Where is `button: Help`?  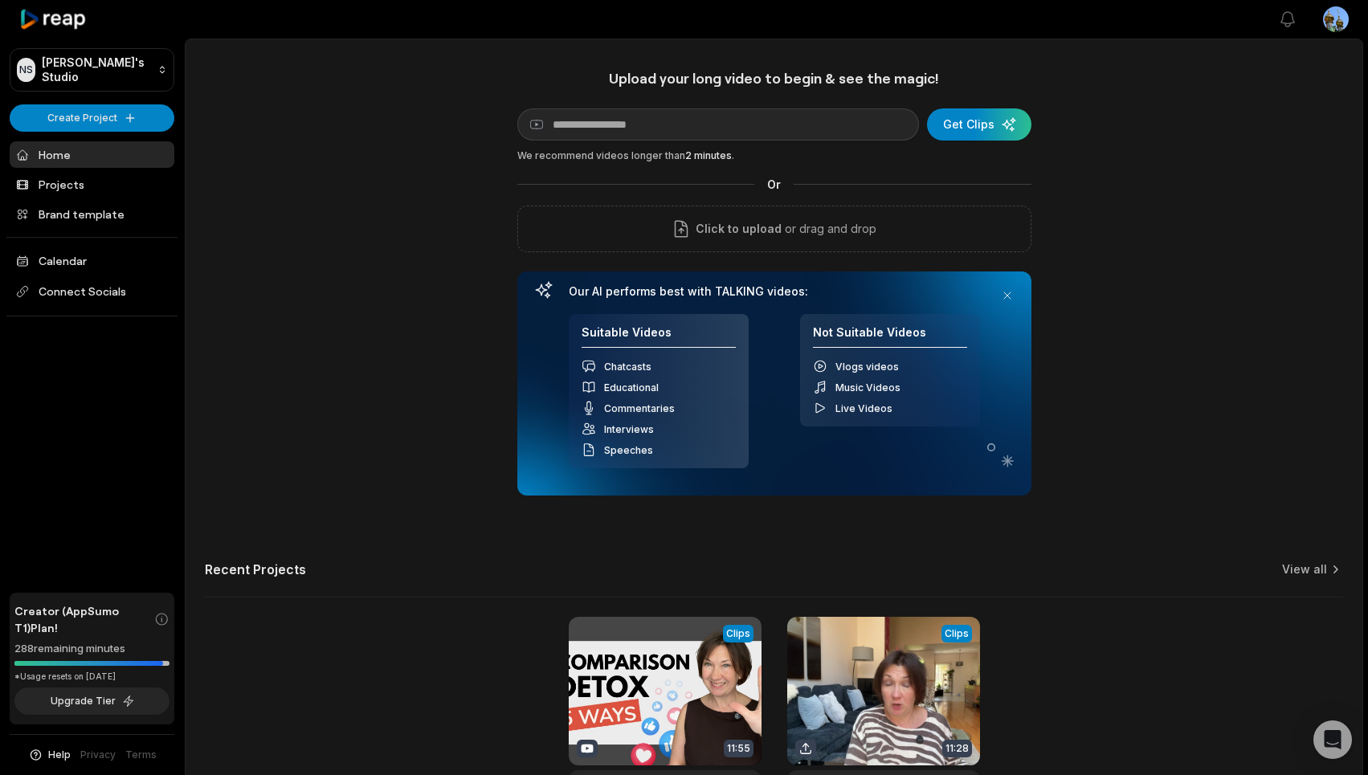
button: Help is located at coordinates (49, 755).